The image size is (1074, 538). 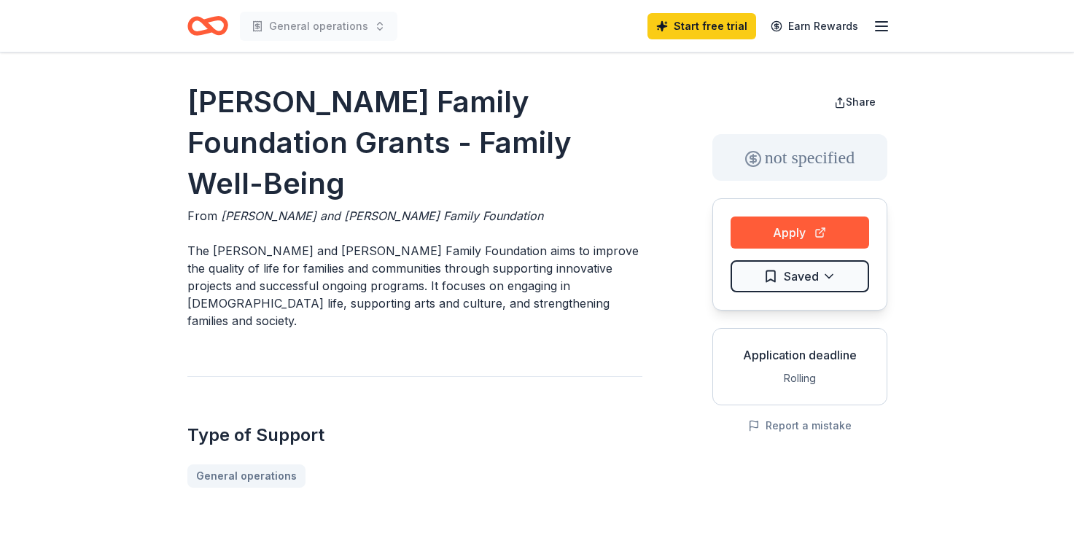 I want to click on div: From, so click(x=415, y=216).